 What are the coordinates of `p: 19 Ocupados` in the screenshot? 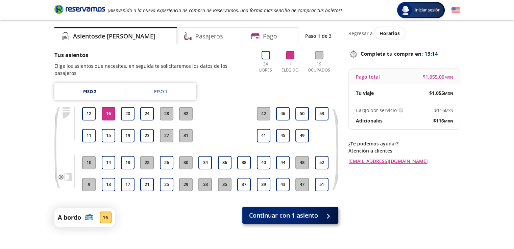 It's located at (319, 67).